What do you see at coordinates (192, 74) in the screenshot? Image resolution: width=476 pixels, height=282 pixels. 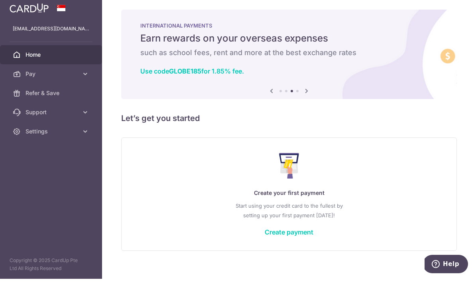 I see `a: Use codeGLOBE185for 1.85% fee.` at bounding box center [192, 74].